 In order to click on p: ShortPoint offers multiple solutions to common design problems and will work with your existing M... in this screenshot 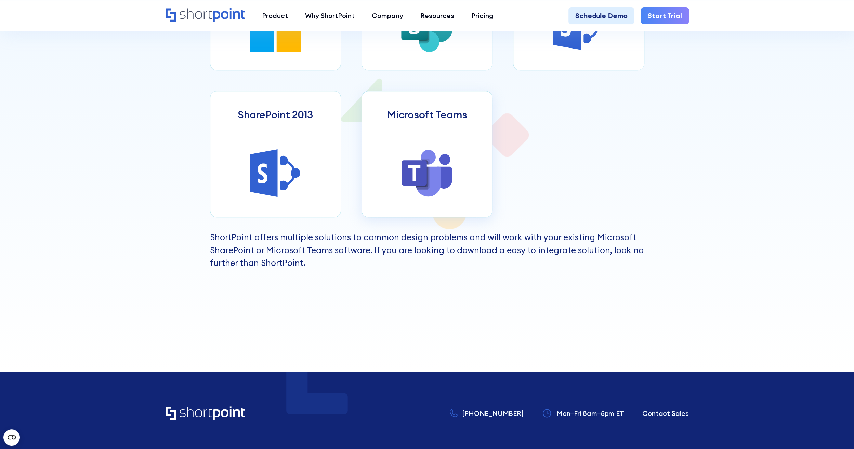, I will do `click(427, 250)`.